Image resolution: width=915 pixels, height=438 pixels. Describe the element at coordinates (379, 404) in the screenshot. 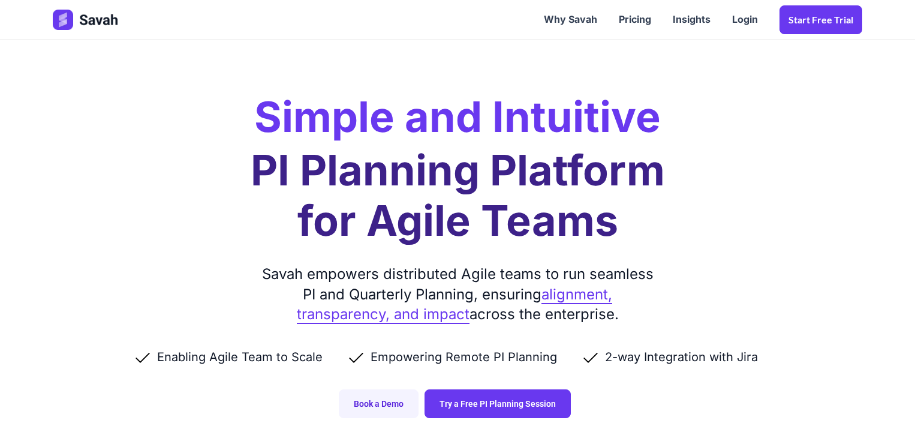

I see `a: Book a Demo` at that location.